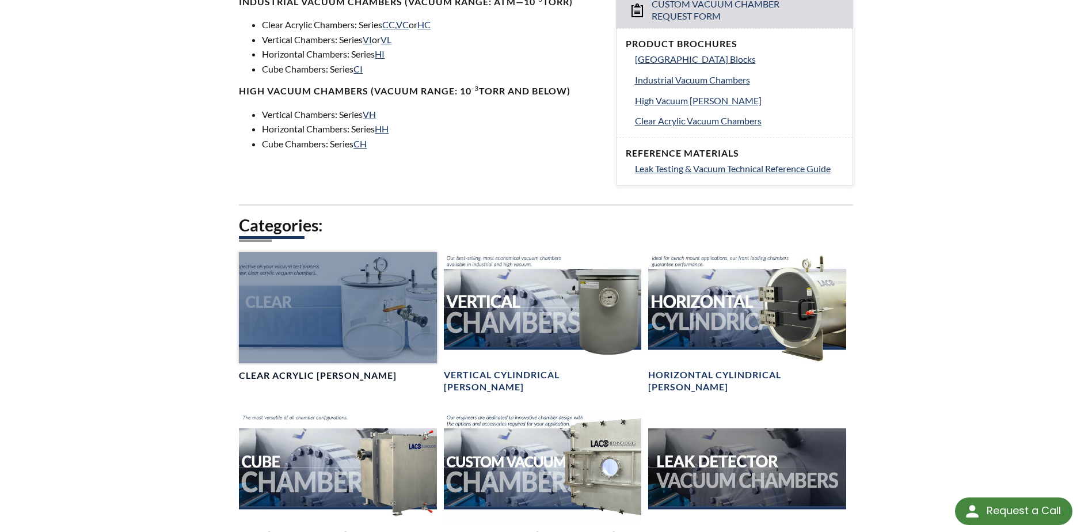  What do you see at coordinates (389, 24) in the screenshot?
I see `a: CC` at bounding box center [389, 24].